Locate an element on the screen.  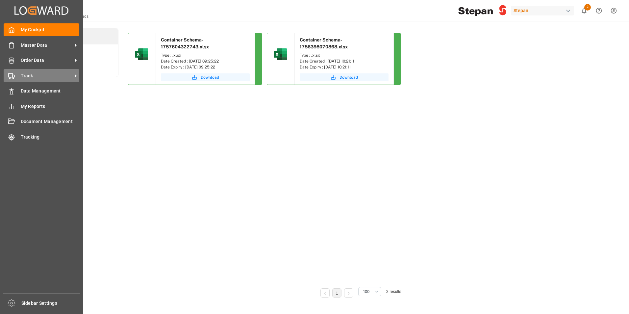
a: Data Management is located at coordinates (41, 91).